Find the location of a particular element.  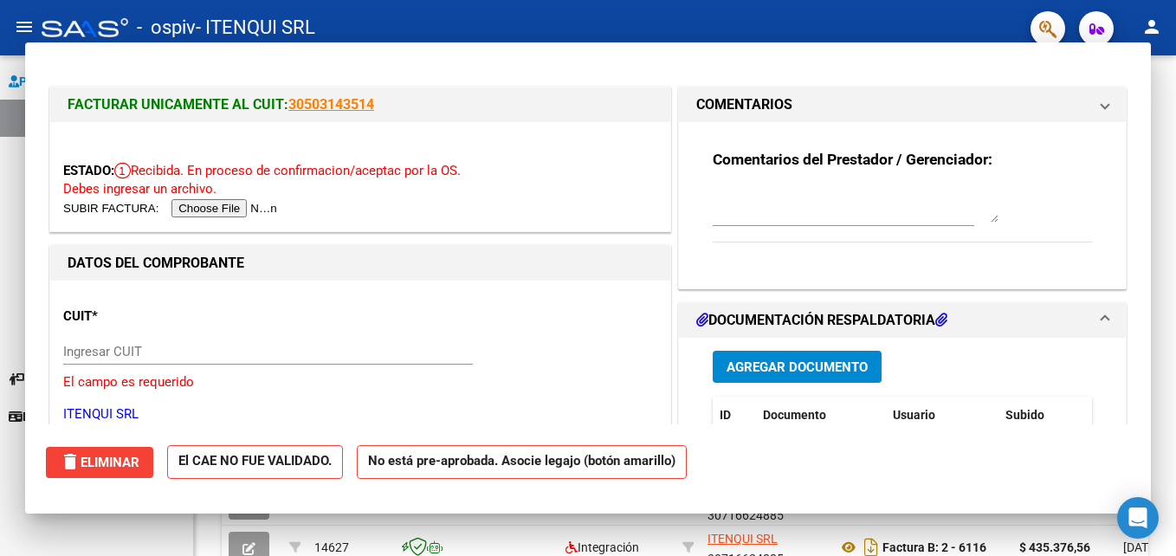

mat-icon: person is located at coordinates (1152, 27).